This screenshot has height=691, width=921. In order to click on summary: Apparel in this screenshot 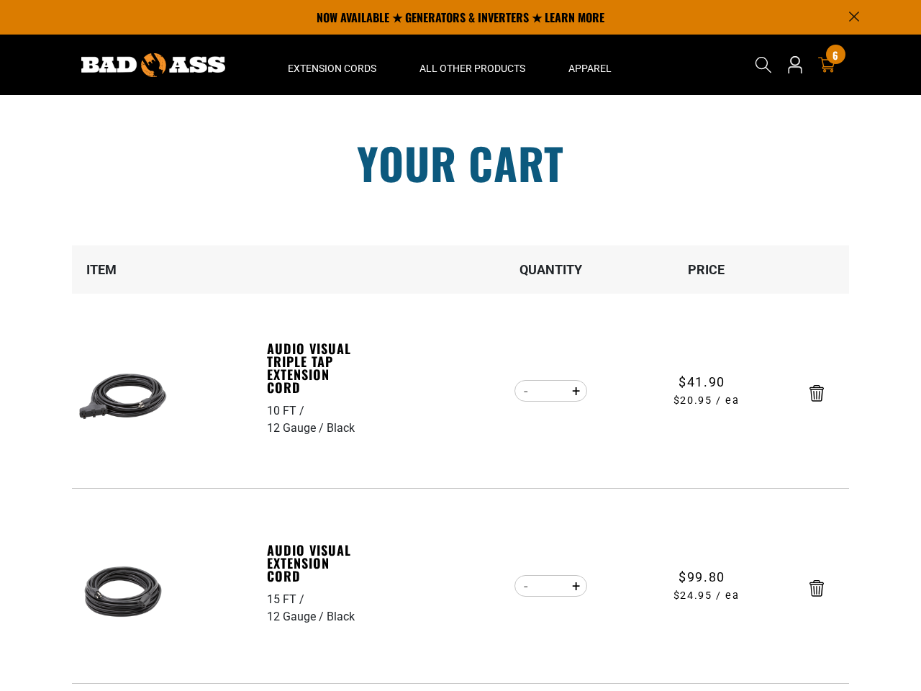, I will do `click(590, 65)`.